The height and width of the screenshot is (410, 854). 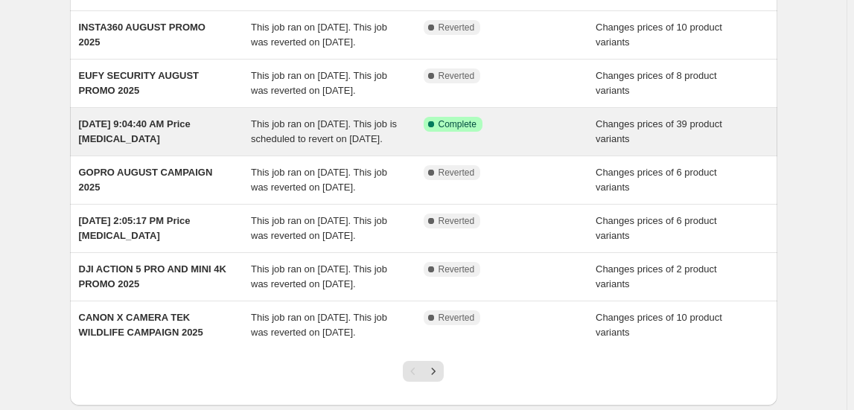 I want to click on span: Changes prices of 8 product variants, so click(x=656, y=83).